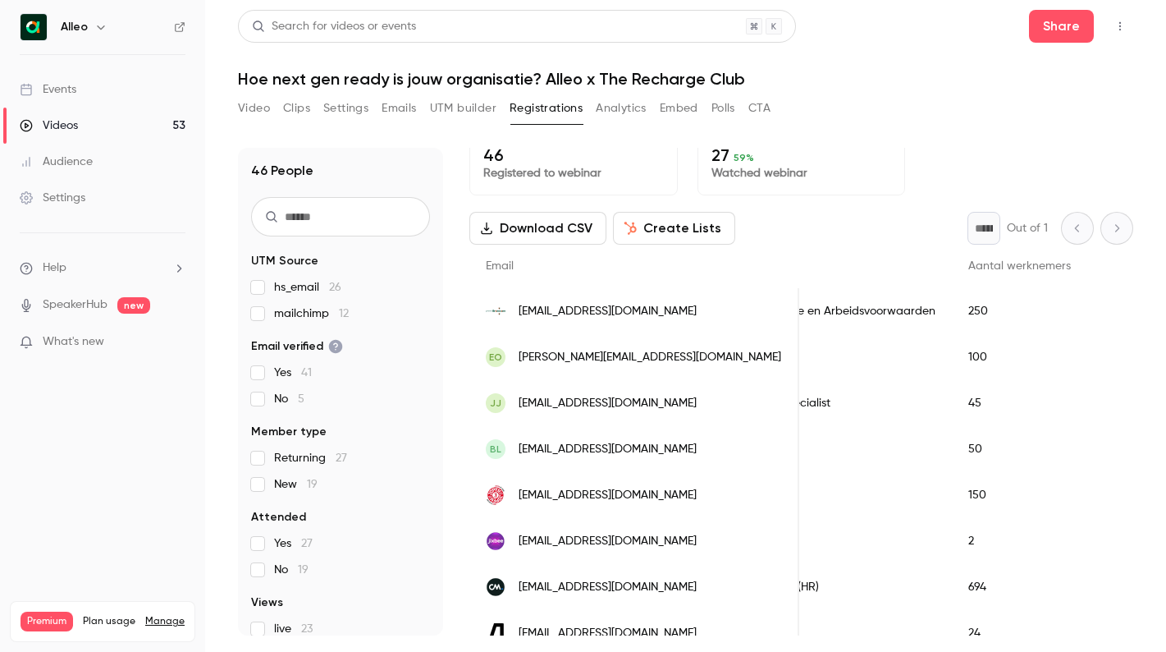 The image size is (1166, 652). What do you see at coordinates (344, 313) in the screenshot?
I see `span: 12` at bounding box center [344, 313].